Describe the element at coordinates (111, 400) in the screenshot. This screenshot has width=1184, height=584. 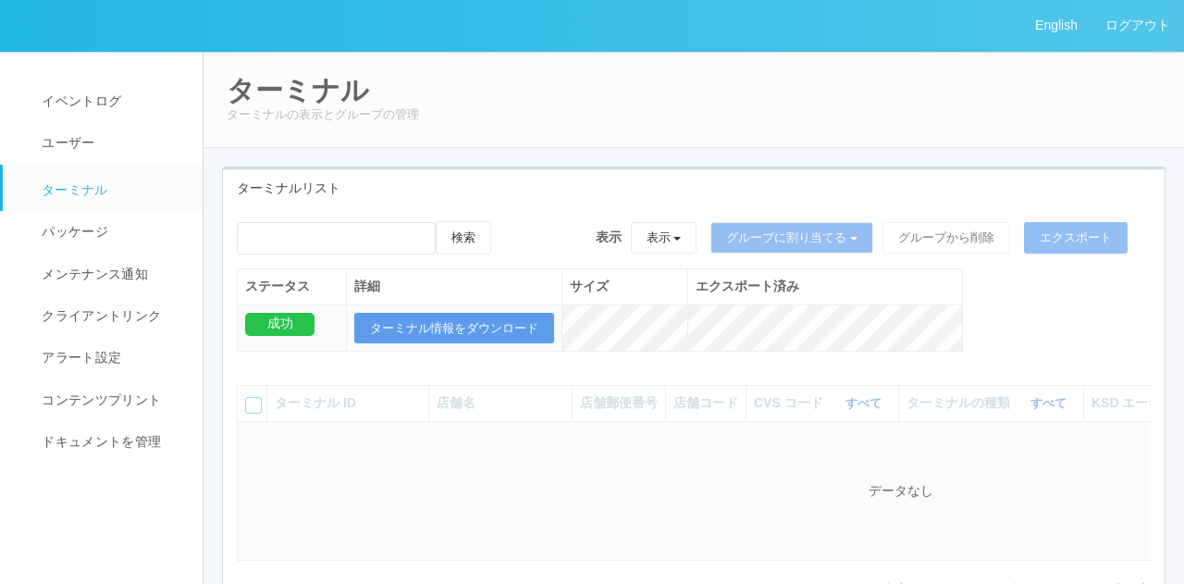
I see `a: コンテンツプリント` at that location.